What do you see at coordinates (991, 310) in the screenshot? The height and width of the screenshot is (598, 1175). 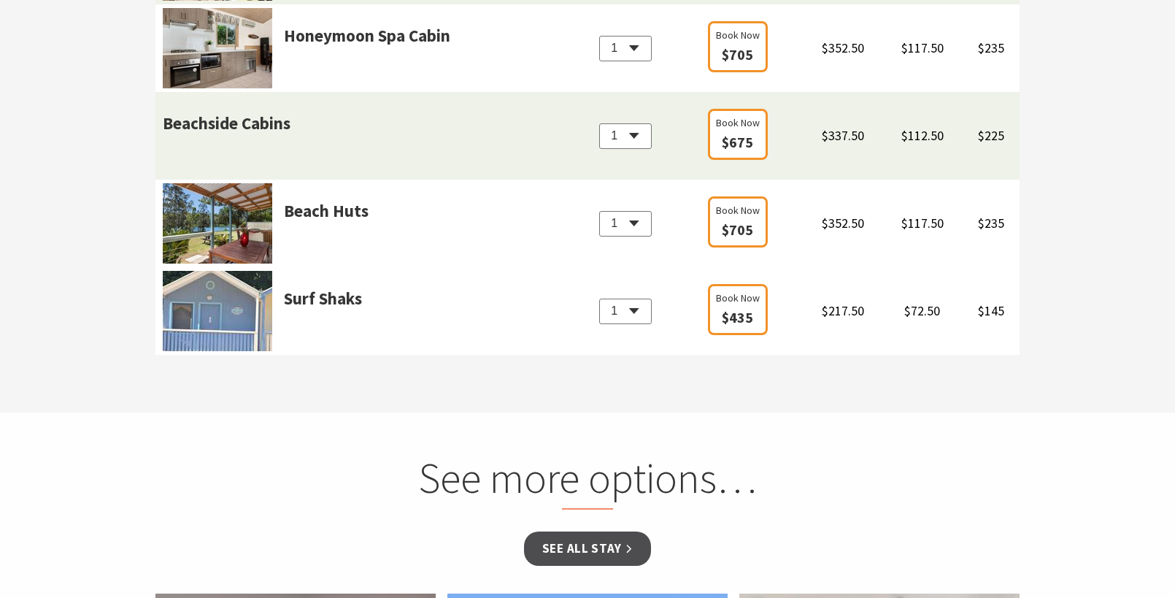 I see `span: $145` at bounding box center [991, 310].